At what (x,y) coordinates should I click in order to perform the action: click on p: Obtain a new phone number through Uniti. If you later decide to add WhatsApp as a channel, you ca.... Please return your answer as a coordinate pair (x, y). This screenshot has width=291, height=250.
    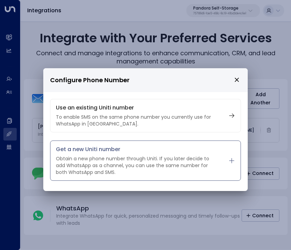
    Looking at the image, I should click on (137, 165).